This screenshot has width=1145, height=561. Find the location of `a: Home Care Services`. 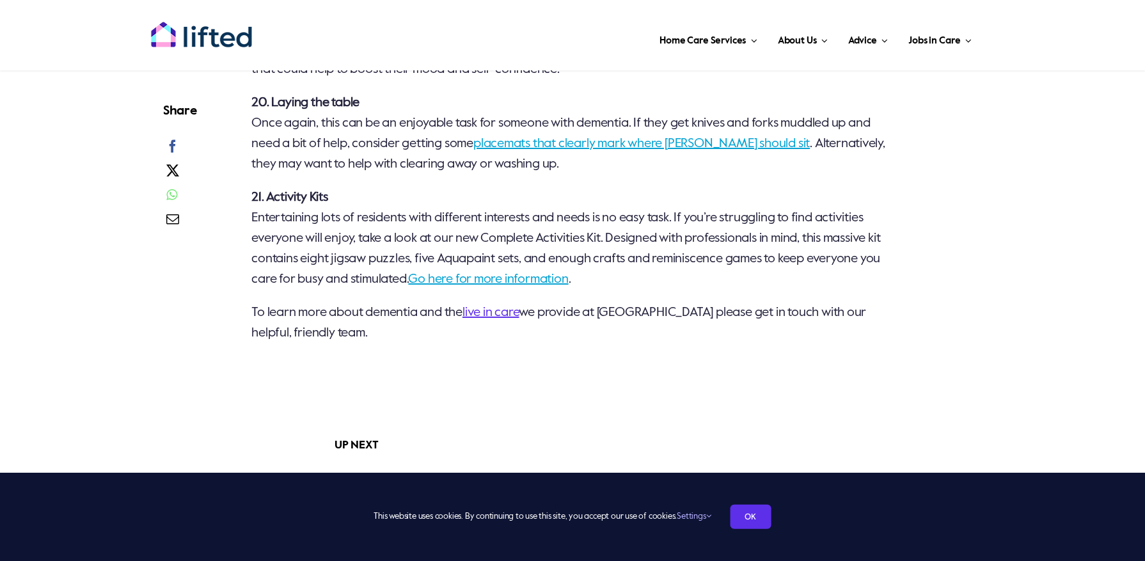

a: Home Care Services is located at coordinates (708, 38).